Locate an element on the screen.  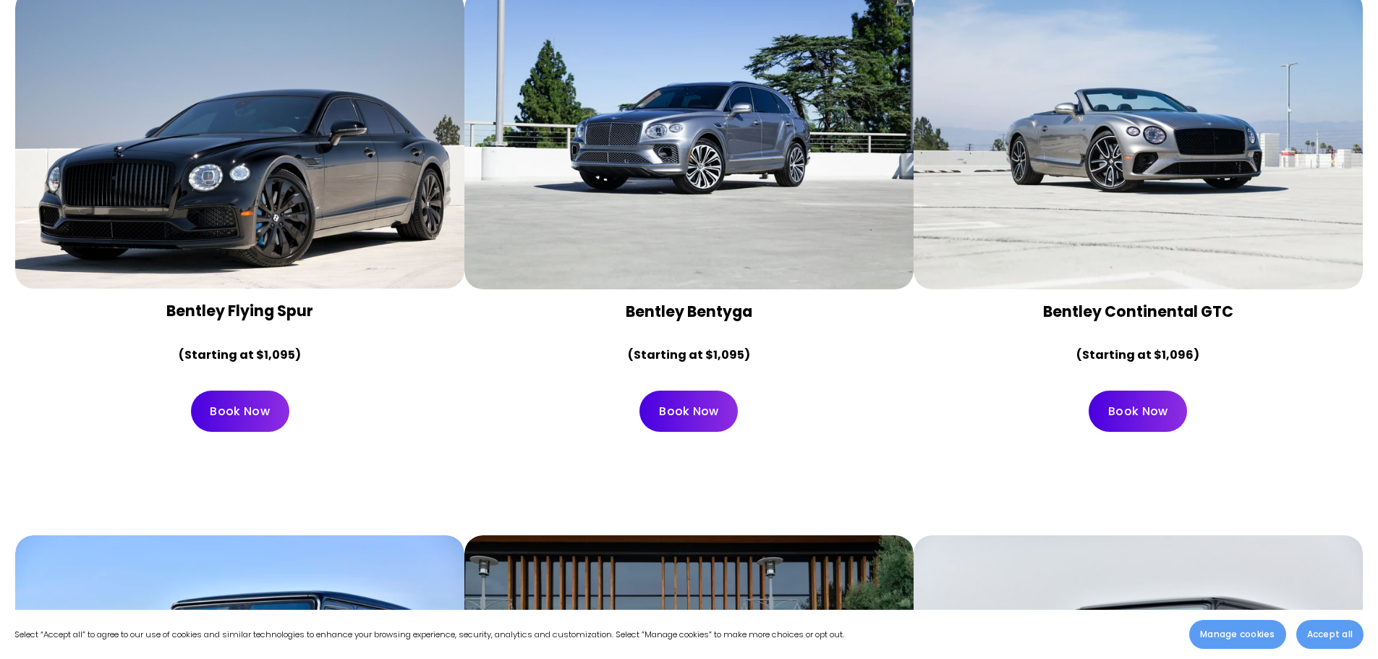
strong: Bentley Continental GTC is located at coordinates (1138, 311).